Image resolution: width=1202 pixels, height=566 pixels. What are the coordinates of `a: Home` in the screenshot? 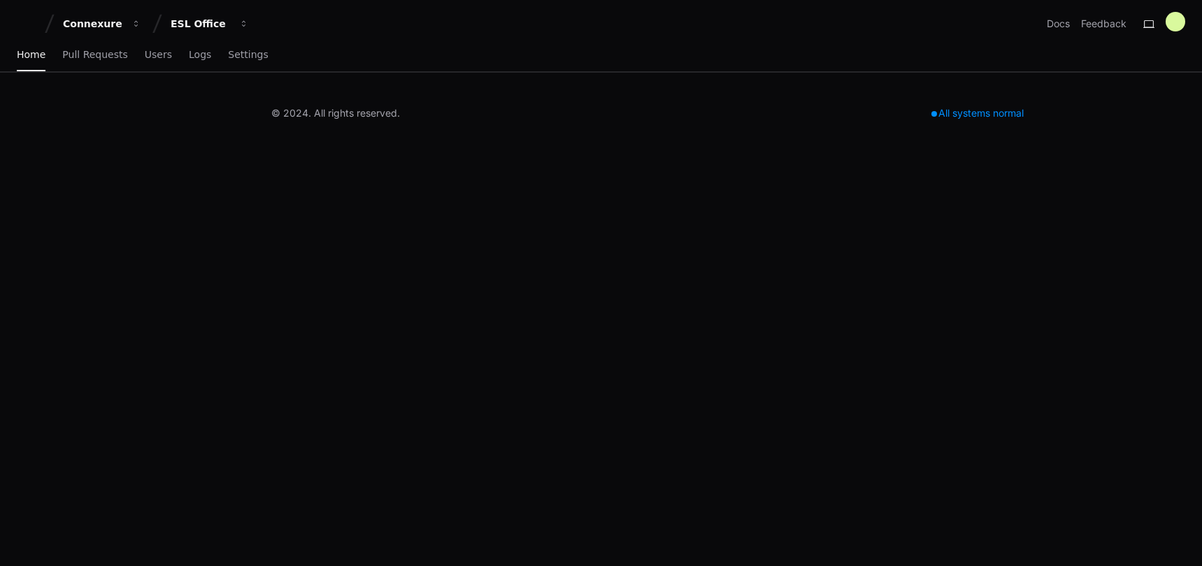 It's located at (31, 55).